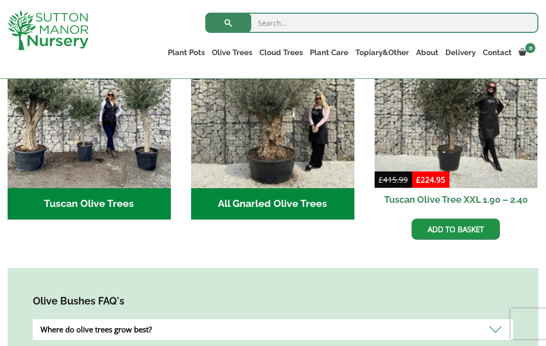 This screenshot has width=546, height=346. What do you see at coordinates (527, 53) in the screenshot?
I see `a: 0` at bounding box center [527, 53].